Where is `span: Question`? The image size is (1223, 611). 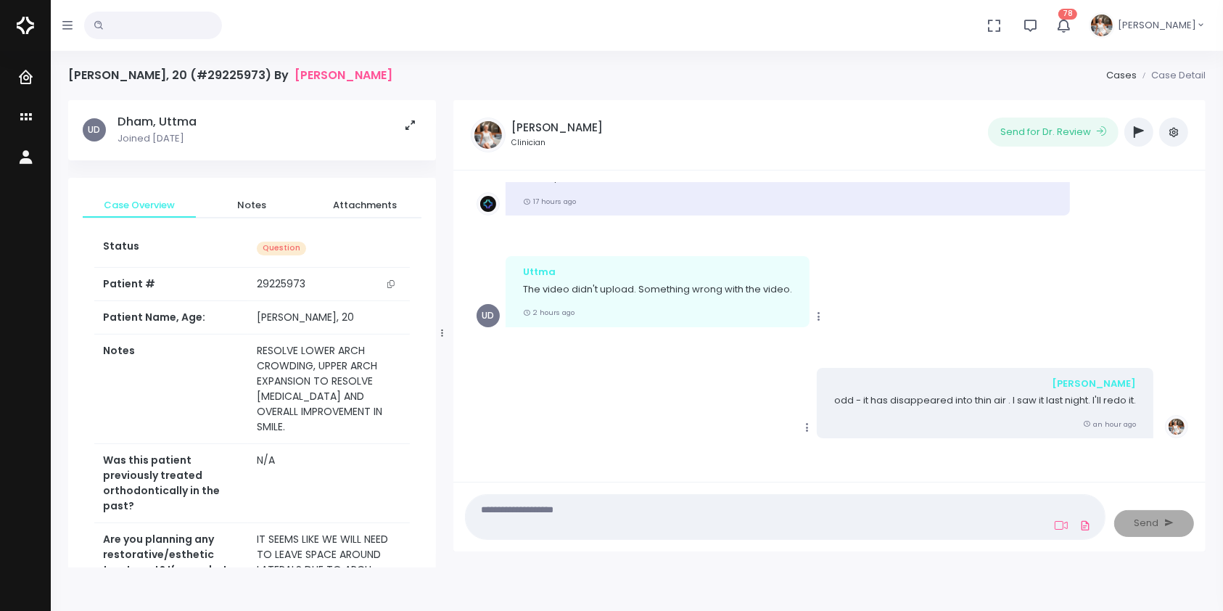 span: Question is located at coordinates (281, 248).